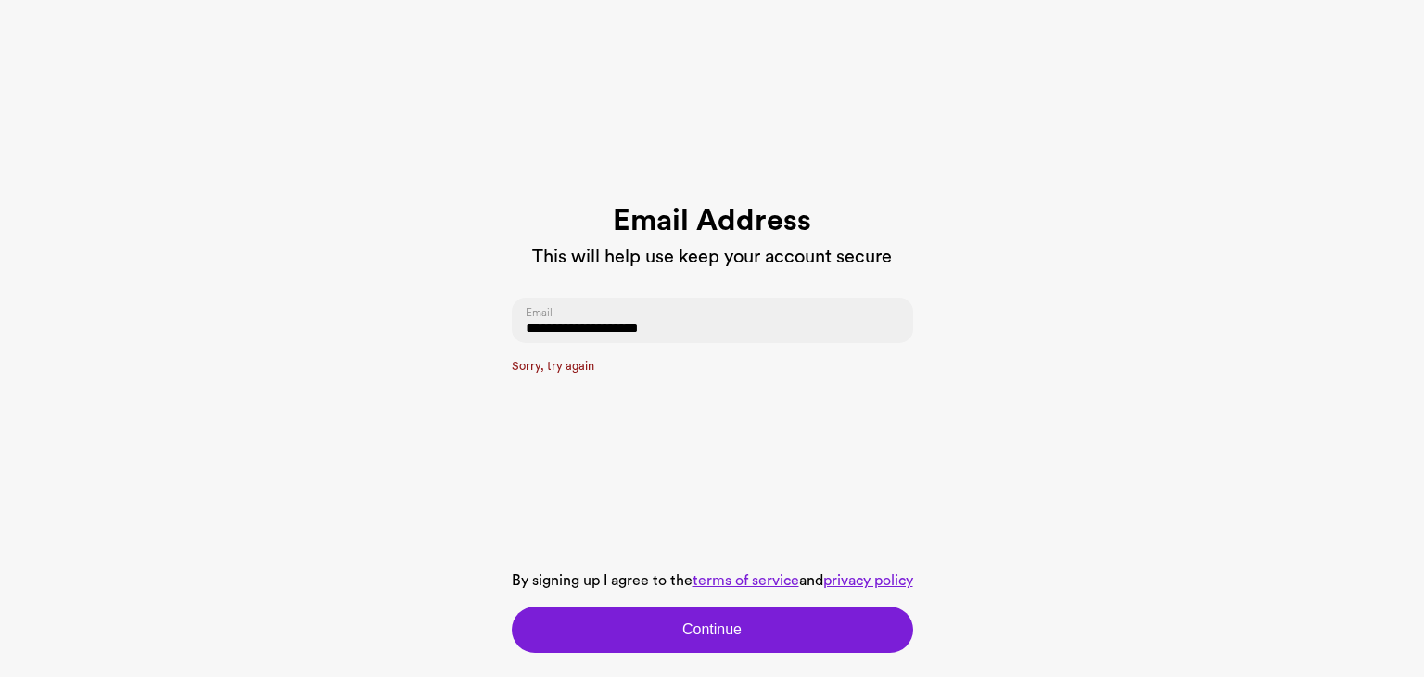 This screenshot has width=1424, height=677. What do you see at coordinates (712, 630) in the screenshot?
I see `span: Continue` at bounding box center [712, 630].